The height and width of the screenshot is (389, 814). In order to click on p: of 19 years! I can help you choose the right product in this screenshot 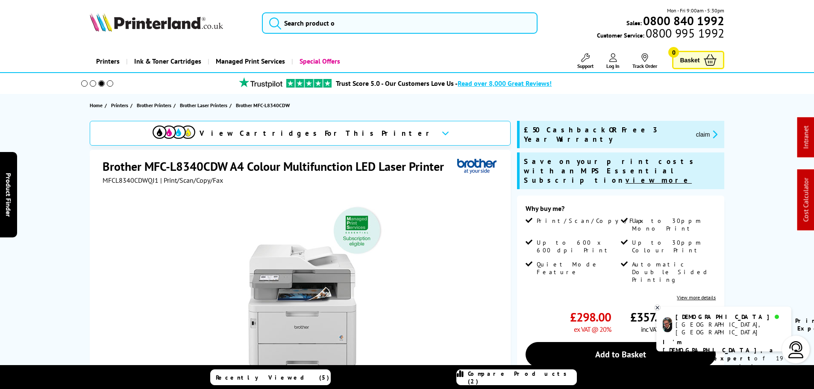, I will do `click(724, 363)`.